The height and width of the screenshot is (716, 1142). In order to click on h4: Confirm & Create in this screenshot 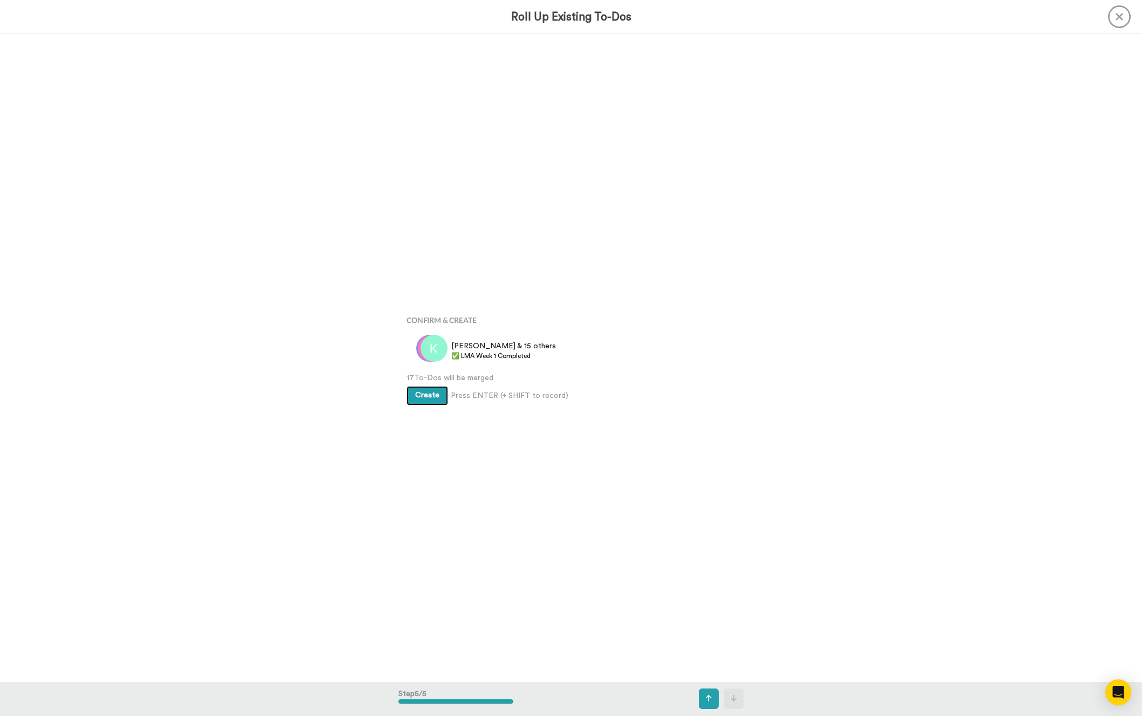, I will do `click(571, 320)`.